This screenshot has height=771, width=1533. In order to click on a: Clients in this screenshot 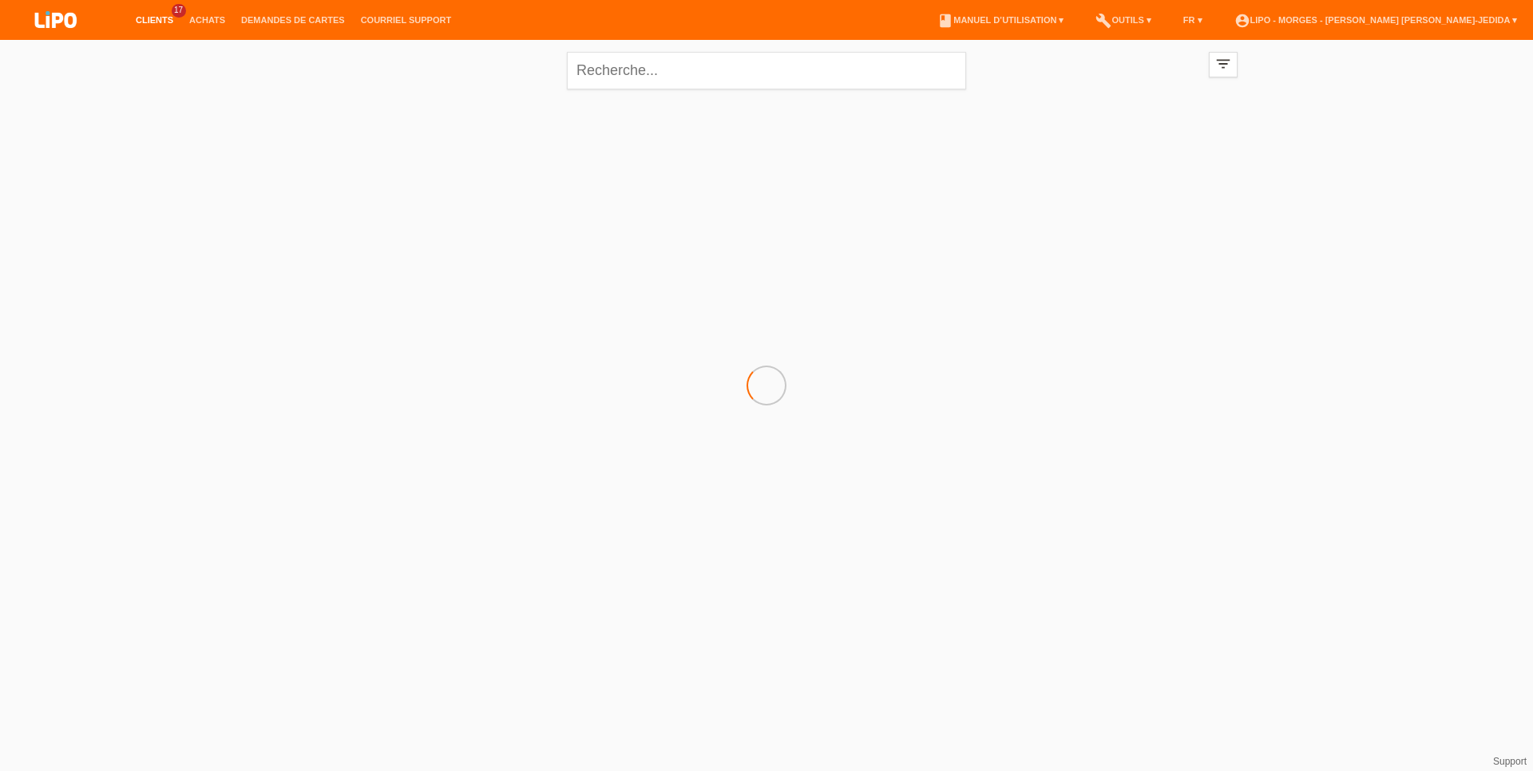, I will do `click(154, 20)`.